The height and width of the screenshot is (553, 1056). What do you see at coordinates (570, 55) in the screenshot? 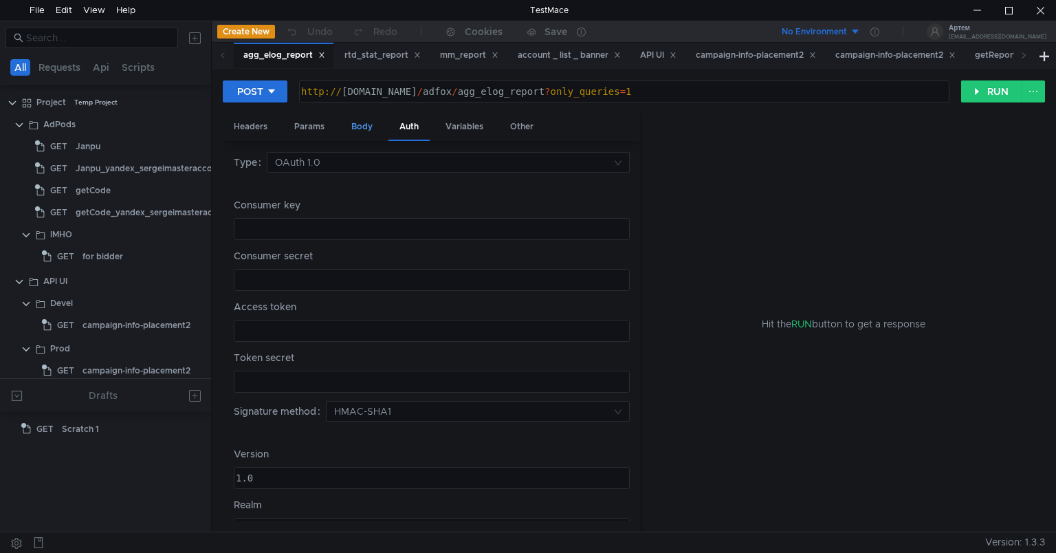
I see `div: account _ list _ banner` at bounding box center [570, 55].